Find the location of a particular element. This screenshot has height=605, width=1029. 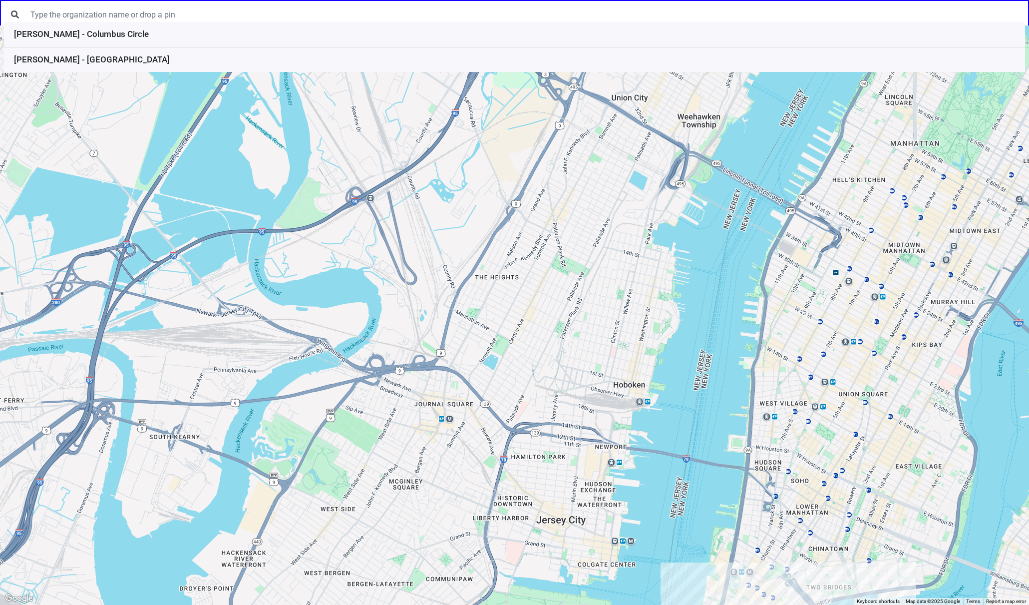

img: Google is located at coordinates (19, 598).